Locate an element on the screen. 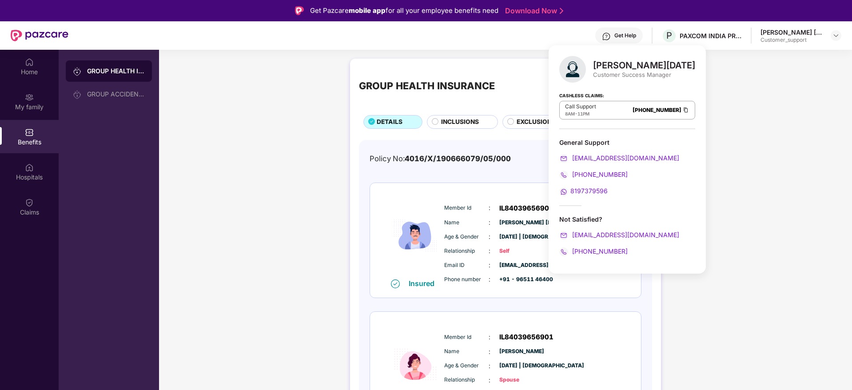 This screenshot has height=390, width=852. span: 8197379596 is located at coordinates (589, 190).